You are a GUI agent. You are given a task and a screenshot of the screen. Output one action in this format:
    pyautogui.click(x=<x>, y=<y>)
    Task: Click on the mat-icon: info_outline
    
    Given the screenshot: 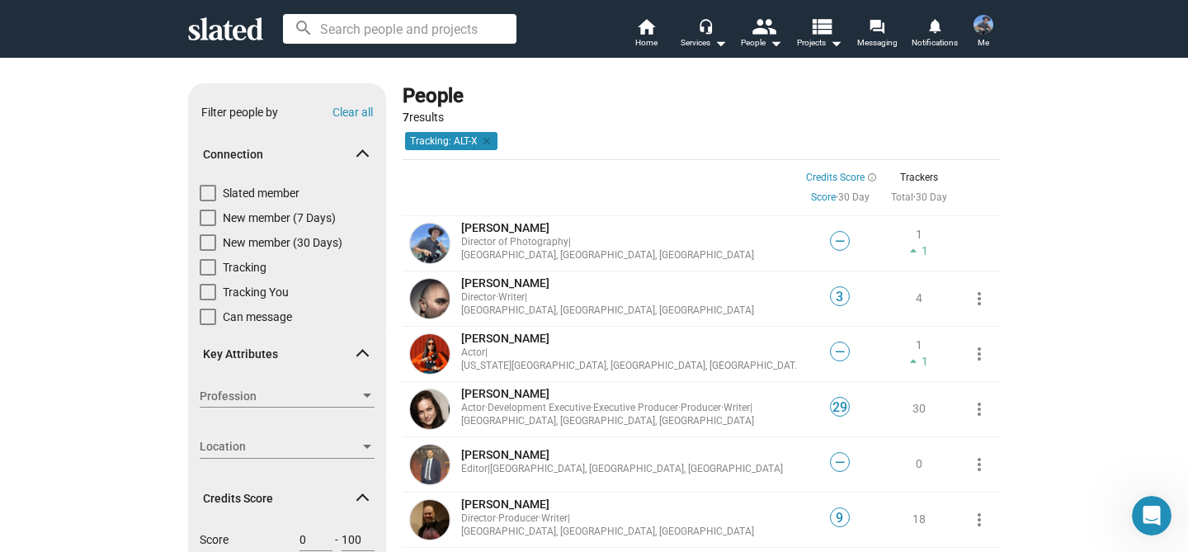 What is the action you would take?
    pyautogui.click(x=869, y=177)
    